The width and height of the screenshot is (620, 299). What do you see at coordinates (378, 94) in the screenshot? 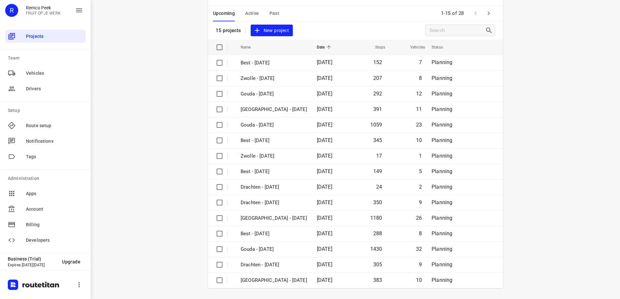
I see `span: 292` at bounding box center [378, 94].